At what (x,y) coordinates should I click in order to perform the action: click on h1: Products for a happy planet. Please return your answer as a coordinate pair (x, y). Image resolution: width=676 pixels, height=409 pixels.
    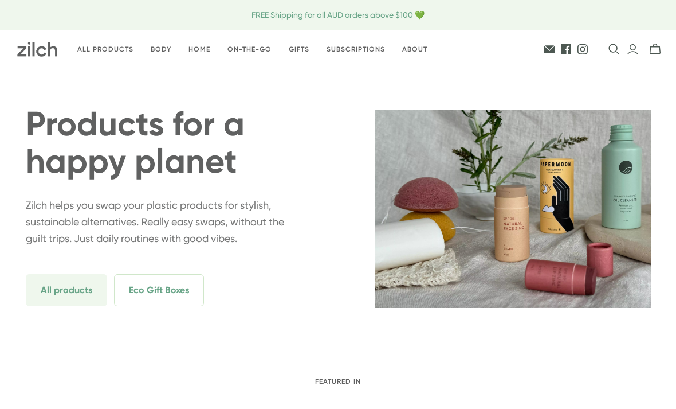
    Looking at the image, I should click on (163, 143).